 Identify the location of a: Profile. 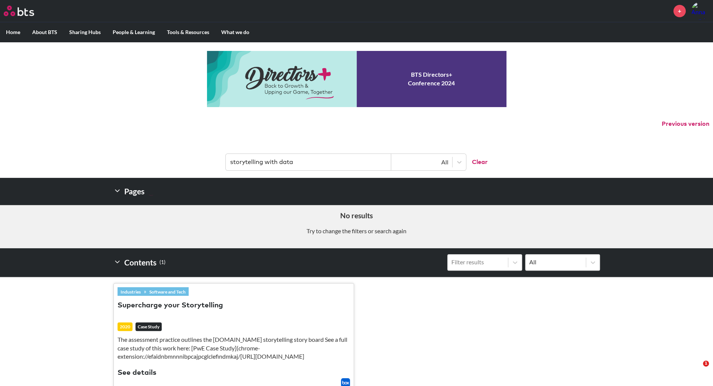
(700, 11).